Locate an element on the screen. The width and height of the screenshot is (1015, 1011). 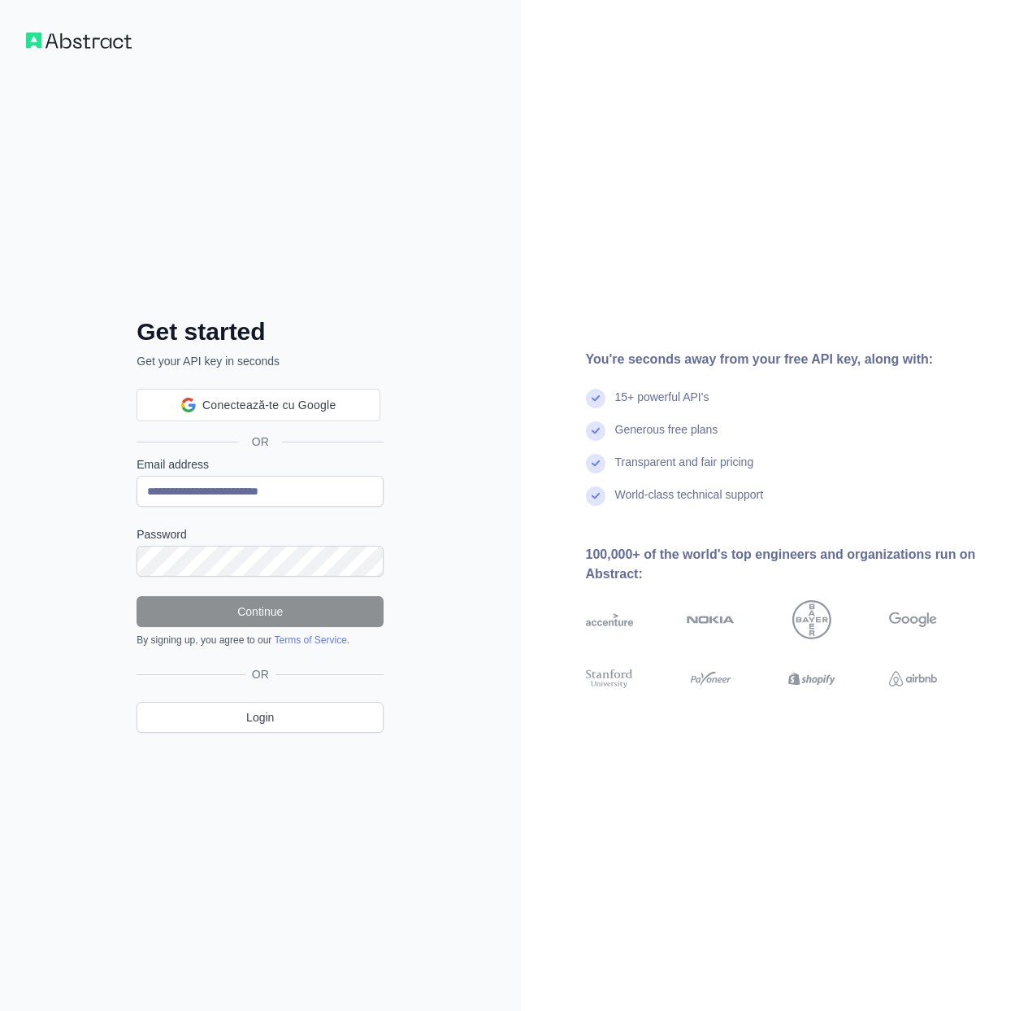
a: Login is located at coordinates (260, 717).